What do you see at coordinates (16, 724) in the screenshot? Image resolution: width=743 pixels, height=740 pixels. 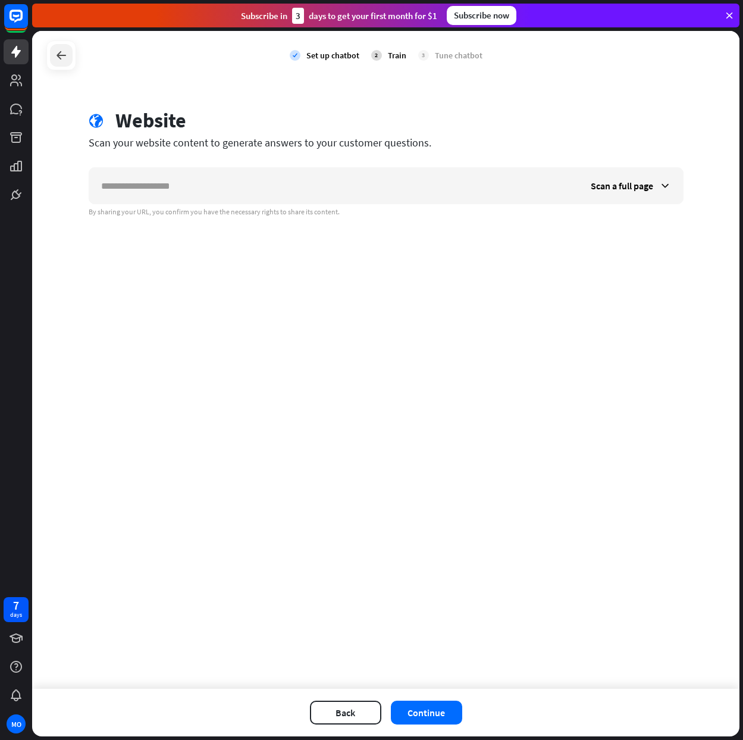 I see `div: MO` at bounding box center [16, 724].